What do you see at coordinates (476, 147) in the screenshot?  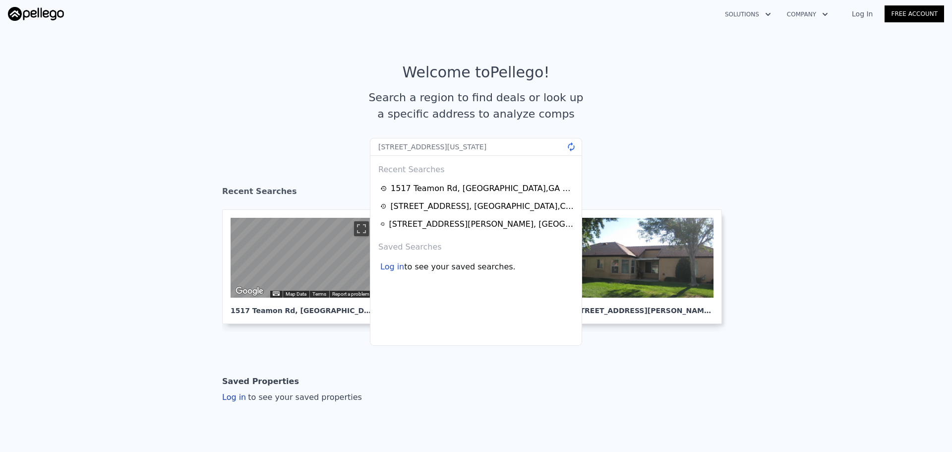 I see `input: Search an address or region...` at bounding box center [476, 147].